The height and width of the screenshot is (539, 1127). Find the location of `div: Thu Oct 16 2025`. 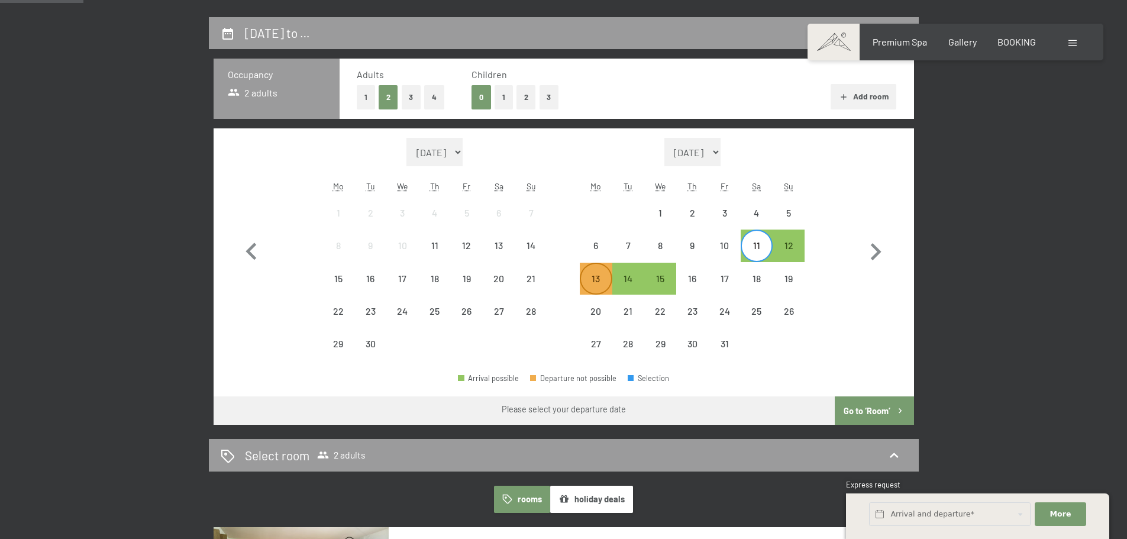

div: Thu Oct 16 2025 is located at coordinates (692, 279).